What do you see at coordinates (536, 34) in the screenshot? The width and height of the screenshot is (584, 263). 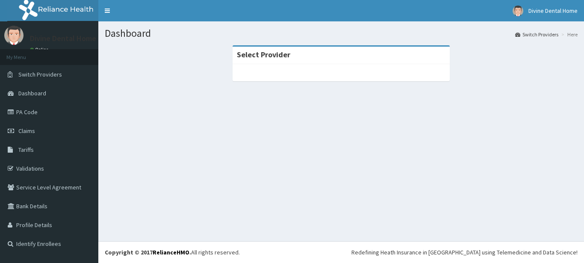 I see `a: Switch Providers` at bounding box center [536, 34].